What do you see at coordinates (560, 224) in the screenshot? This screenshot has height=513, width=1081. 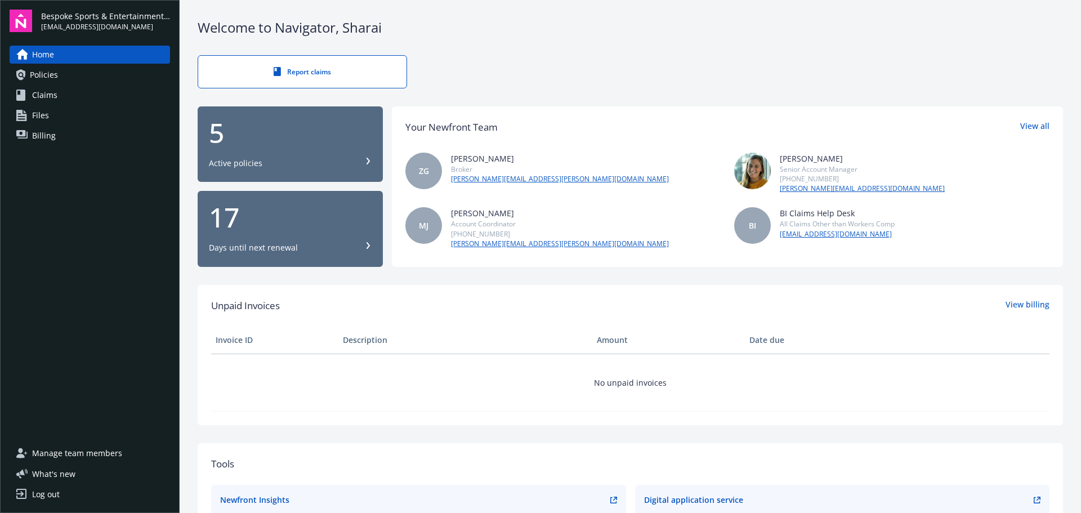 I see `div: Account Coordinator` at bounding box center [560, 224].